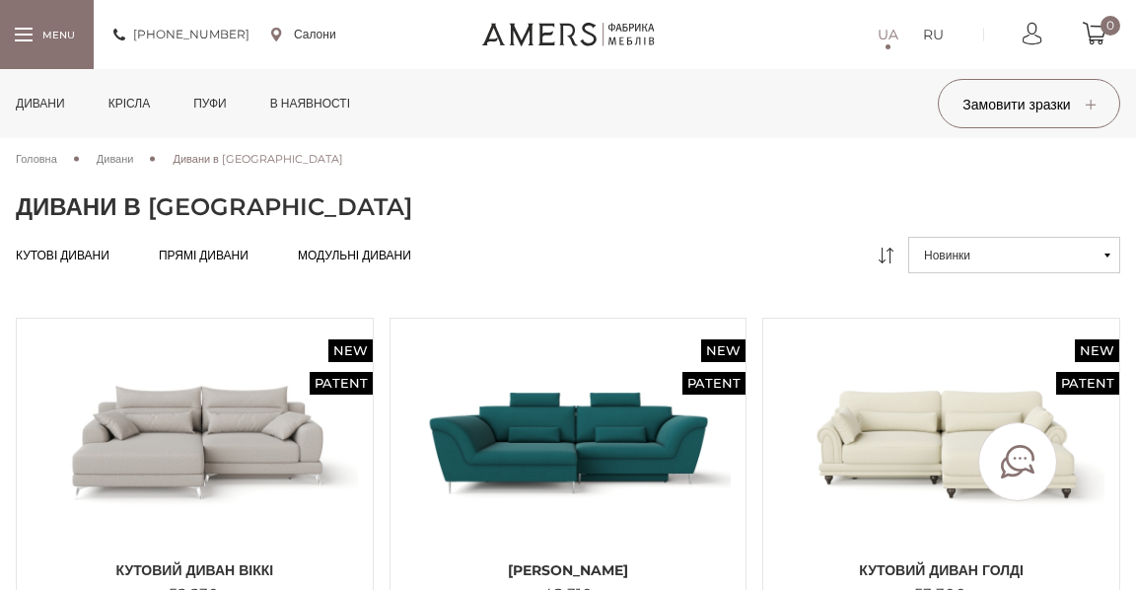  What do you see at coordinates (887, 35) in the screenshot?
I see `a: UA` at bounding box center [887, 35].